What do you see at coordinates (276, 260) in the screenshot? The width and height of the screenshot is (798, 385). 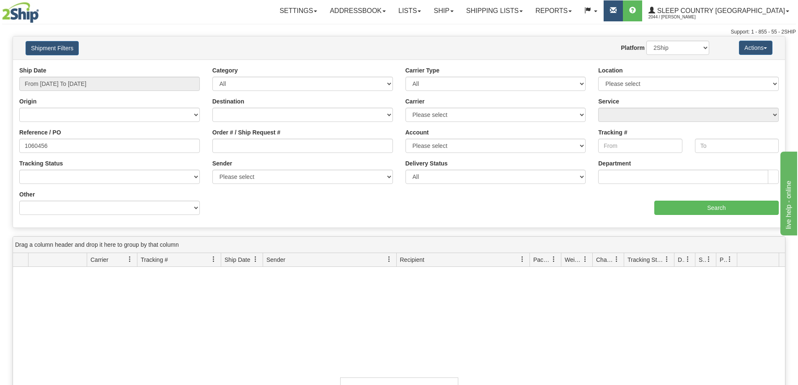 I see `span: Sender` at bounding box center [276, 260].